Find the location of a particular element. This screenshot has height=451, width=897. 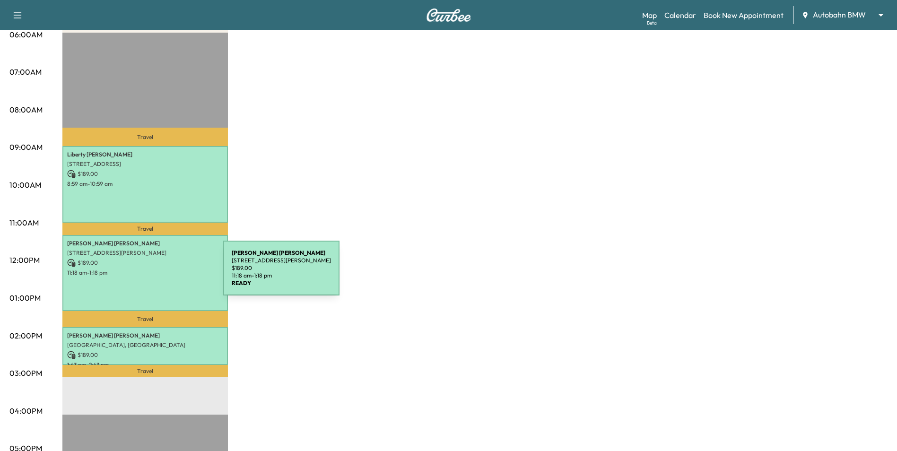

a: Calendar is located at coordinates (680, 15).